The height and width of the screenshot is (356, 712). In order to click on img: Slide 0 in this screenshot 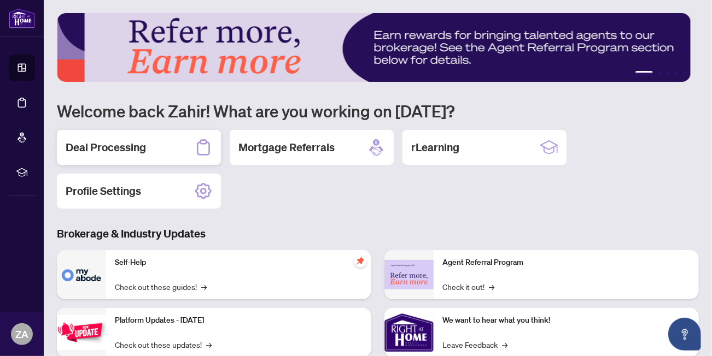, I will do `click(373, 48)`.